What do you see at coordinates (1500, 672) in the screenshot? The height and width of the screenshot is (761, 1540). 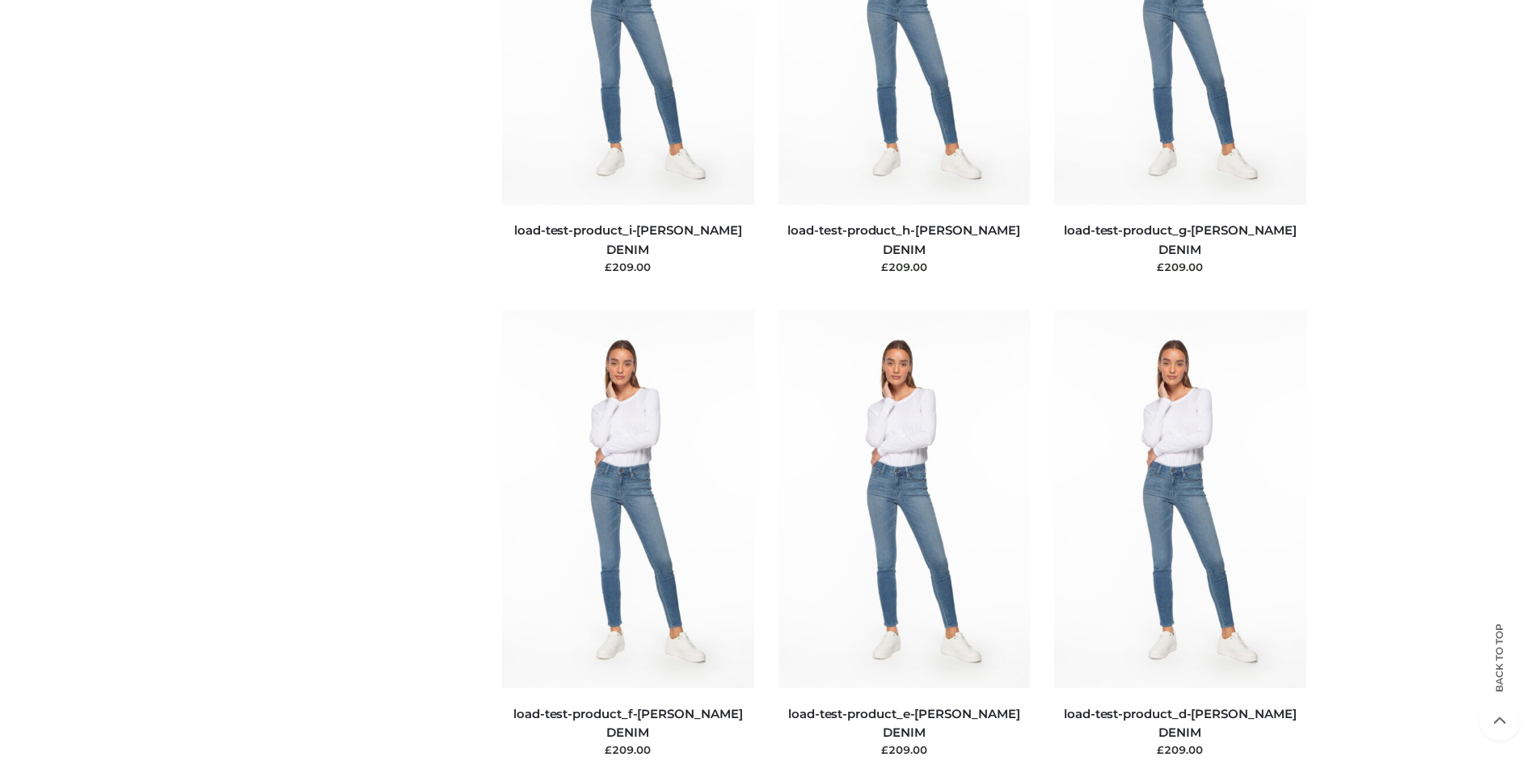 I see `span: Back to top` at bounding box center [1500, 672].